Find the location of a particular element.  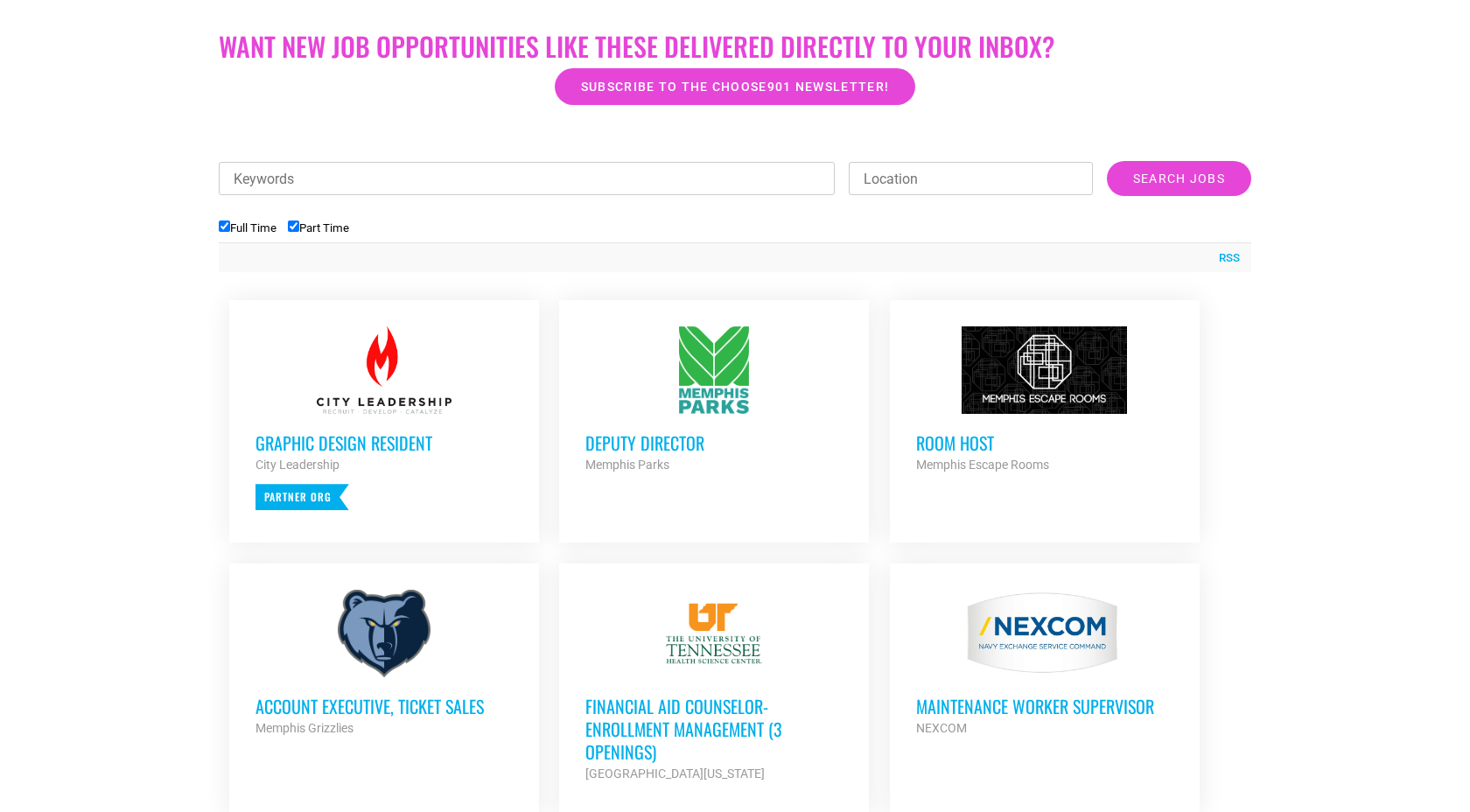

p: Partner Org is located at coordinates (302, 497).